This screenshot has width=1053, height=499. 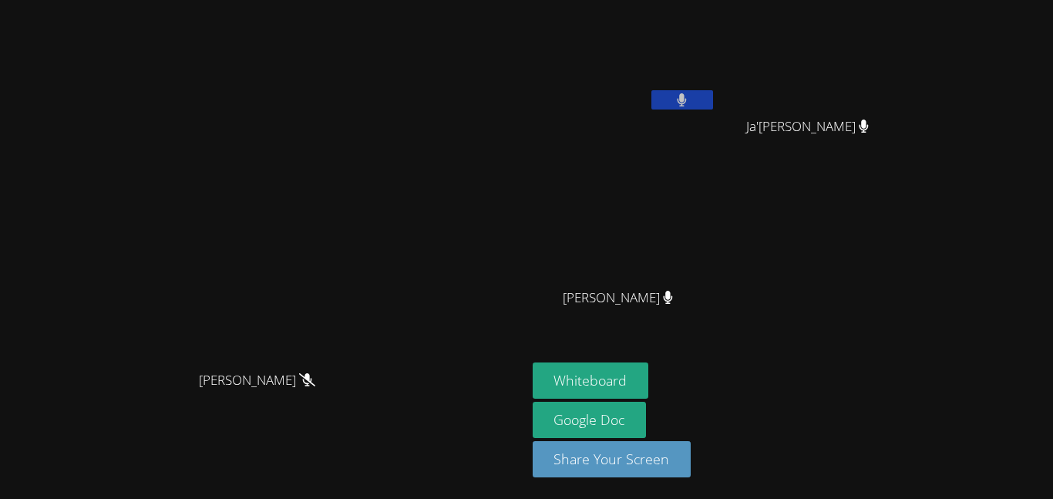 I want to click on a: Google Doc, so click(x=590, y=419).